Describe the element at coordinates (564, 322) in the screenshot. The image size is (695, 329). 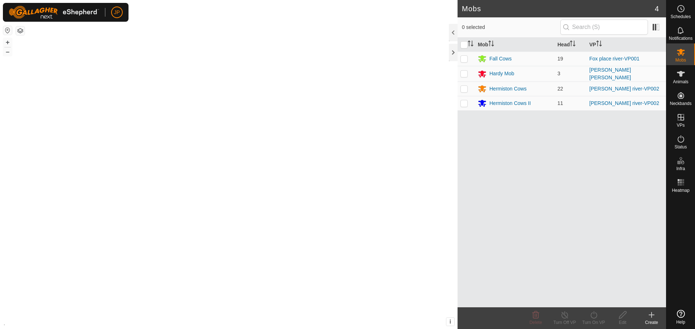
I see `div: Turn Off VP` at that location.